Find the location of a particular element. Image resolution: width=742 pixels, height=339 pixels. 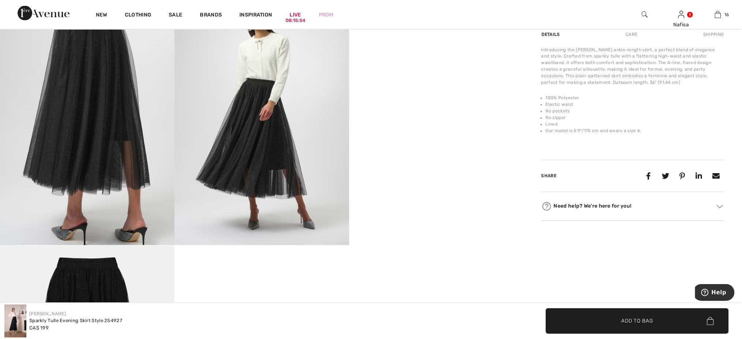

img: Arrow2.svg is located at coordinates (720, 206).